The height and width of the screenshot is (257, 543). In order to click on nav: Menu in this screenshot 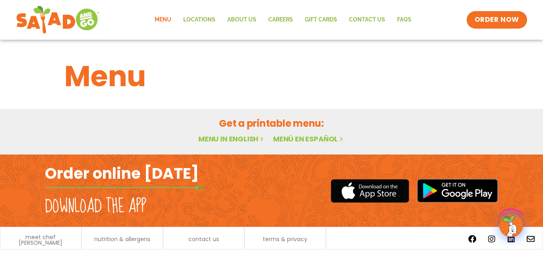, I will do `click(283, 20)`.